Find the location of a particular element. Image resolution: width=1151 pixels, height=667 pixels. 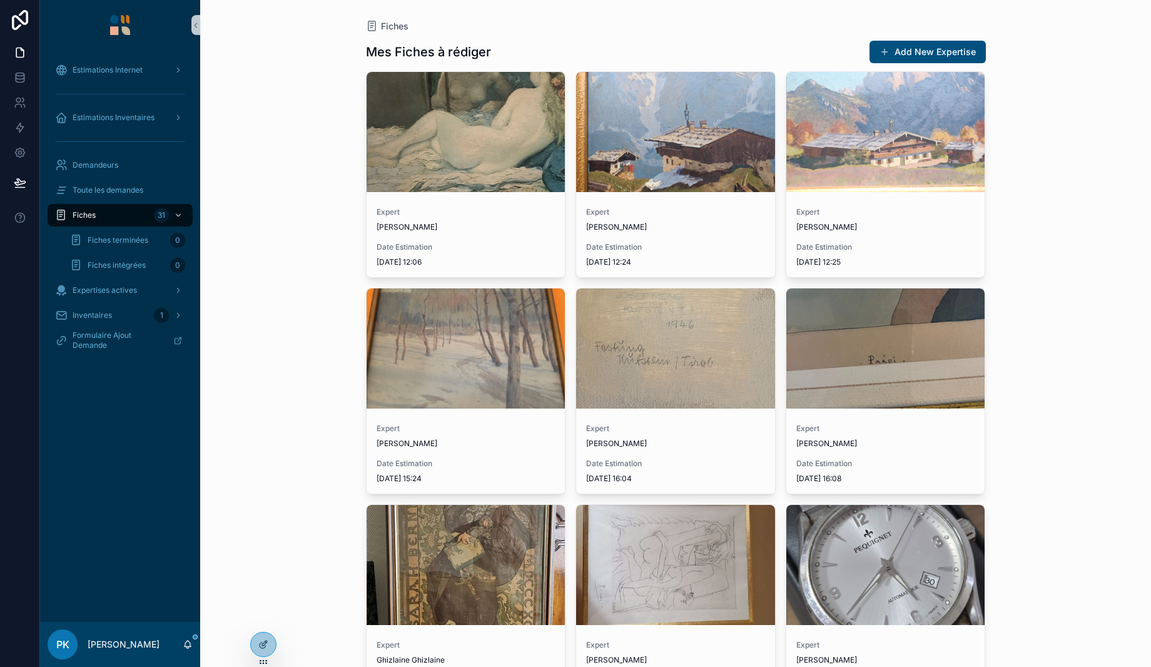

a: Add New Expertise is located at coordinates (927, 52).